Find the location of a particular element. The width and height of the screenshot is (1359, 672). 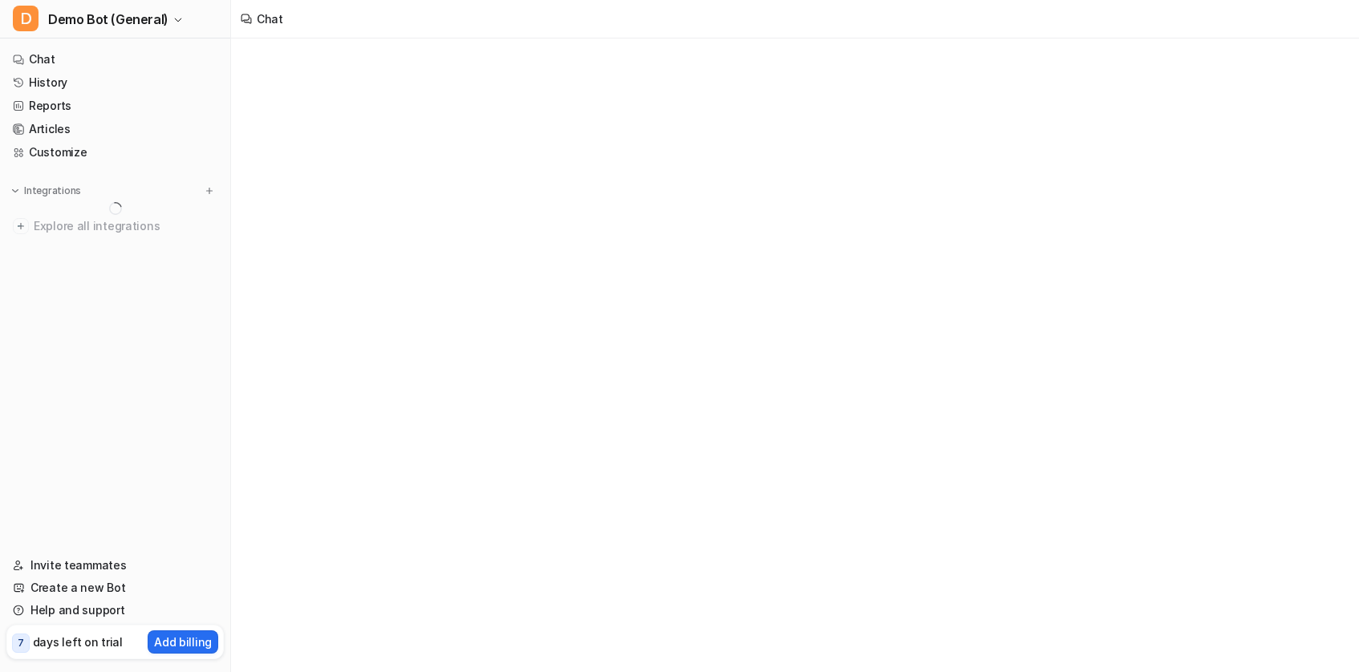

span: D is located at coordinates (26, 18).